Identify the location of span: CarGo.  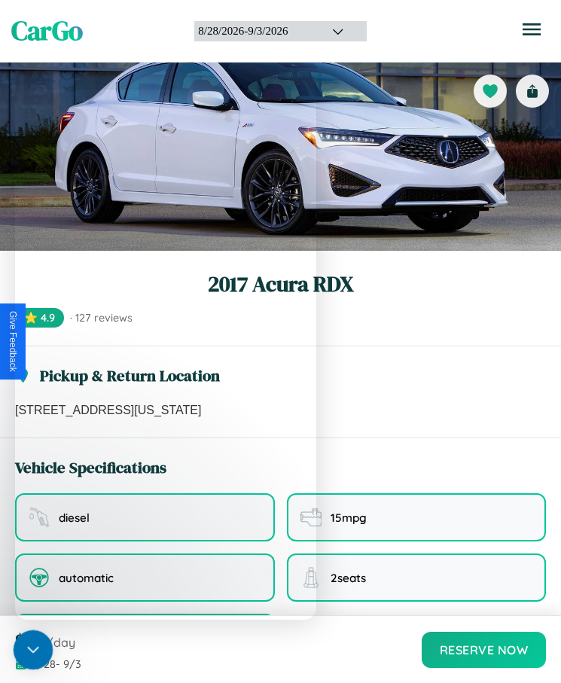
(47, 31).